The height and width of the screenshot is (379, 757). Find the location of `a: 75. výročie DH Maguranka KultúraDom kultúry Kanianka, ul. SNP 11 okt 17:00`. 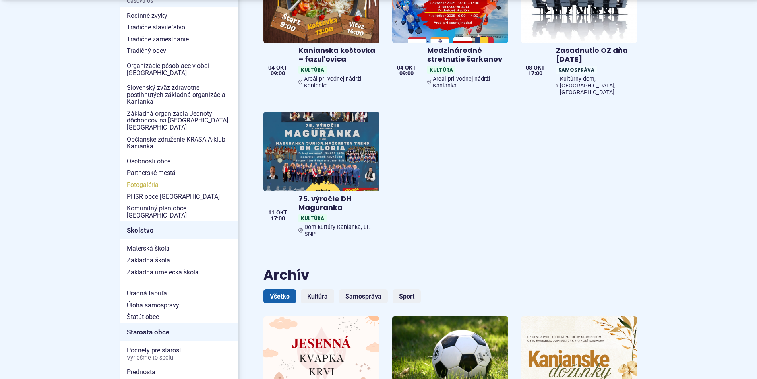

a: 75. výročie DH Maguranka KultúraDom kultúry Kanianka, ul. SNP 11 okt 17:00 is located at coordinates (322, 176).